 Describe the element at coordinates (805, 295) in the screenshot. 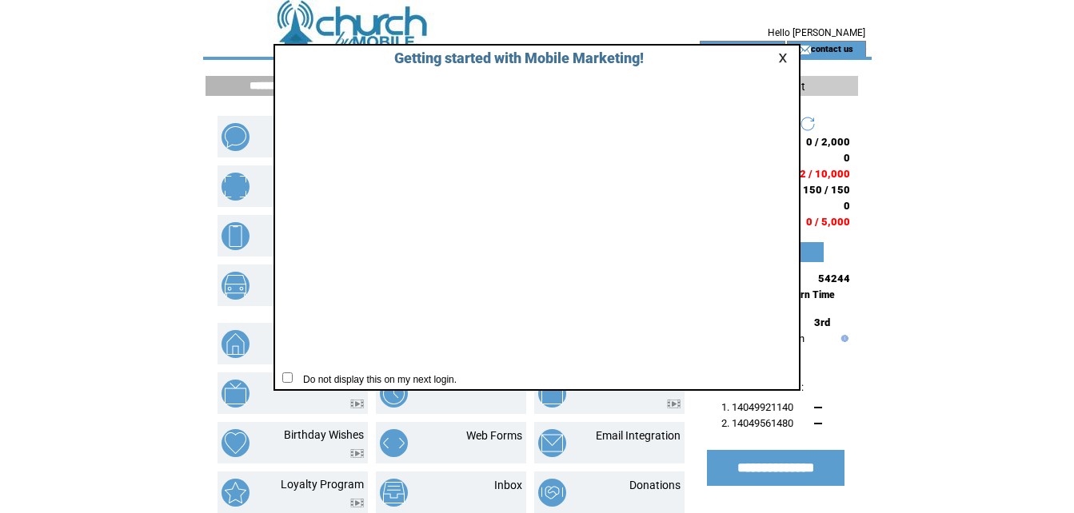

I see `span: Eastern Time` at that location.